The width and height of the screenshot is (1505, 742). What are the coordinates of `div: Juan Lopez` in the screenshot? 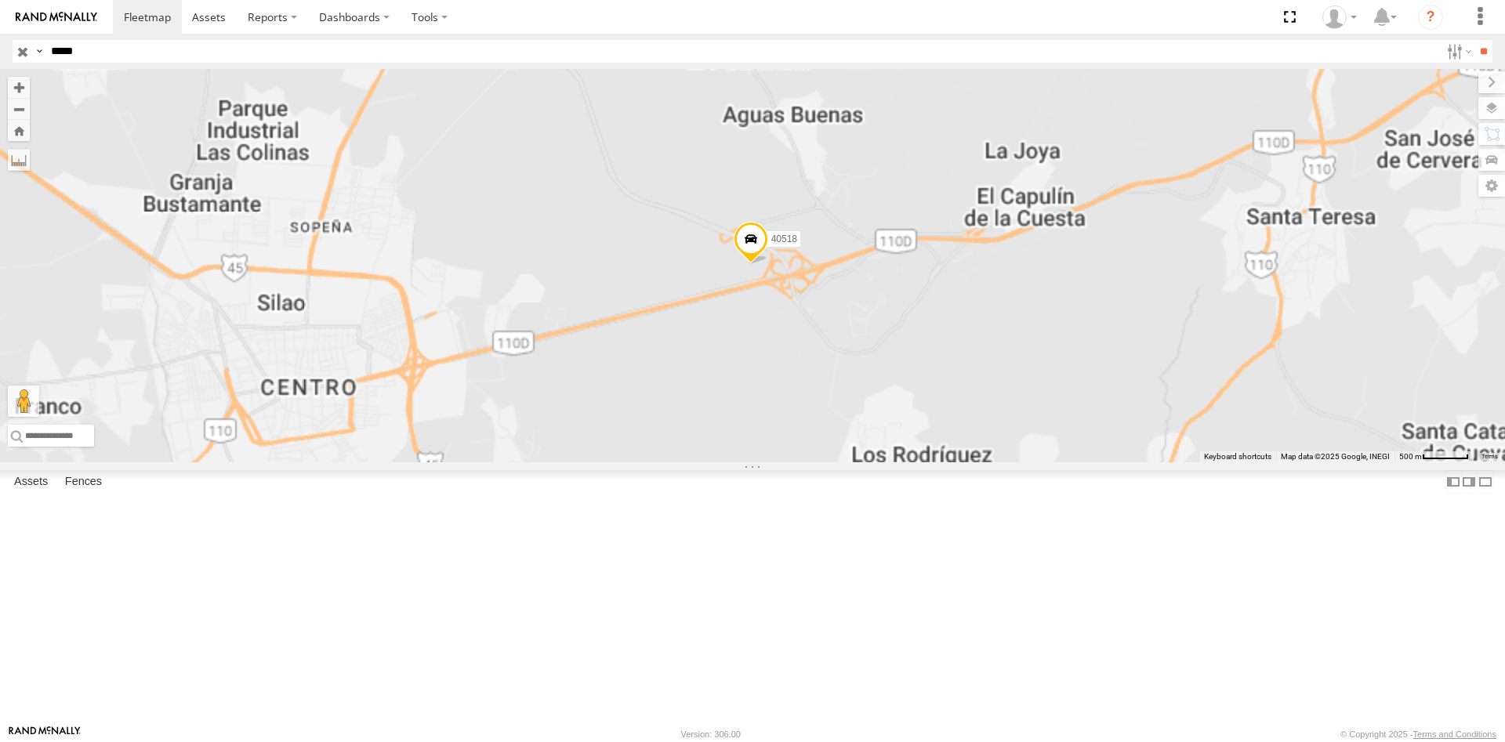 It's located at (1339, 17).